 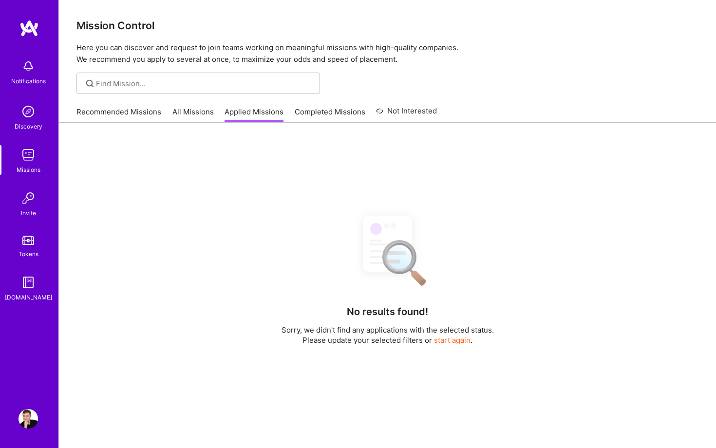 I want to click on a: Applied Missions, so click(x=254, y=114).